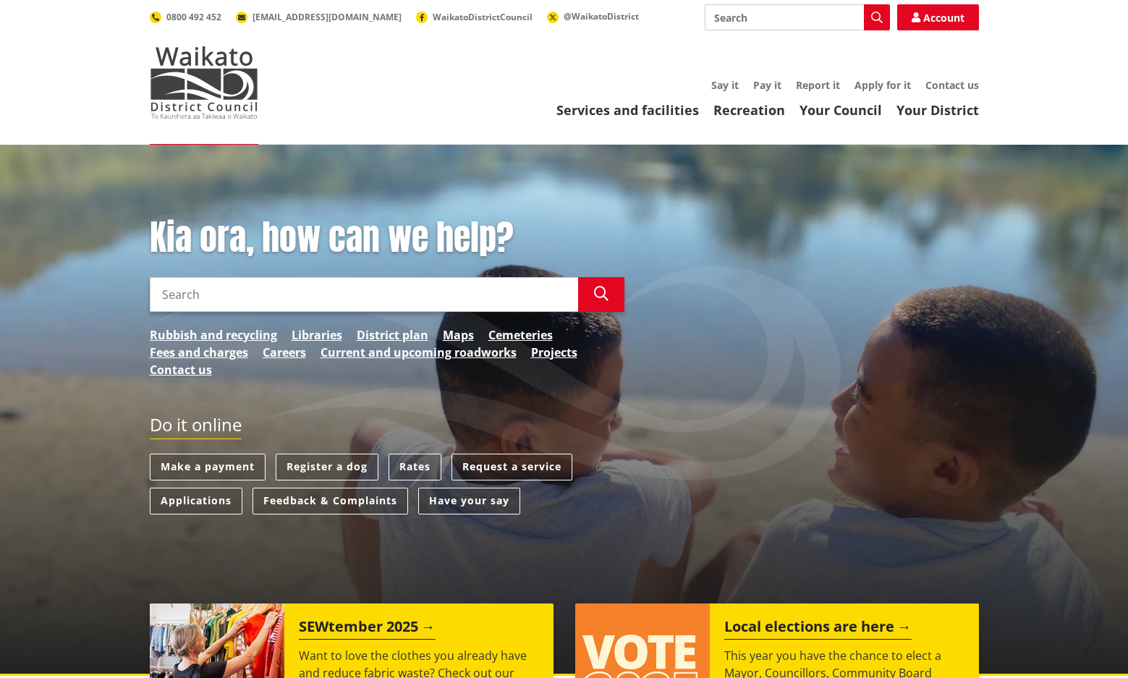 This screenshot has width=1128, height=678. What do you see at coordinates (367, 629) in the screenshot?
I see `h2: SEWtember 2025` at bounding box center [367, 629].